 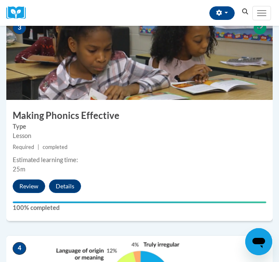 What do you see at coordinates (19, 28) in the screenshot?
I see `span: 3` at bounding box center [19, 28].